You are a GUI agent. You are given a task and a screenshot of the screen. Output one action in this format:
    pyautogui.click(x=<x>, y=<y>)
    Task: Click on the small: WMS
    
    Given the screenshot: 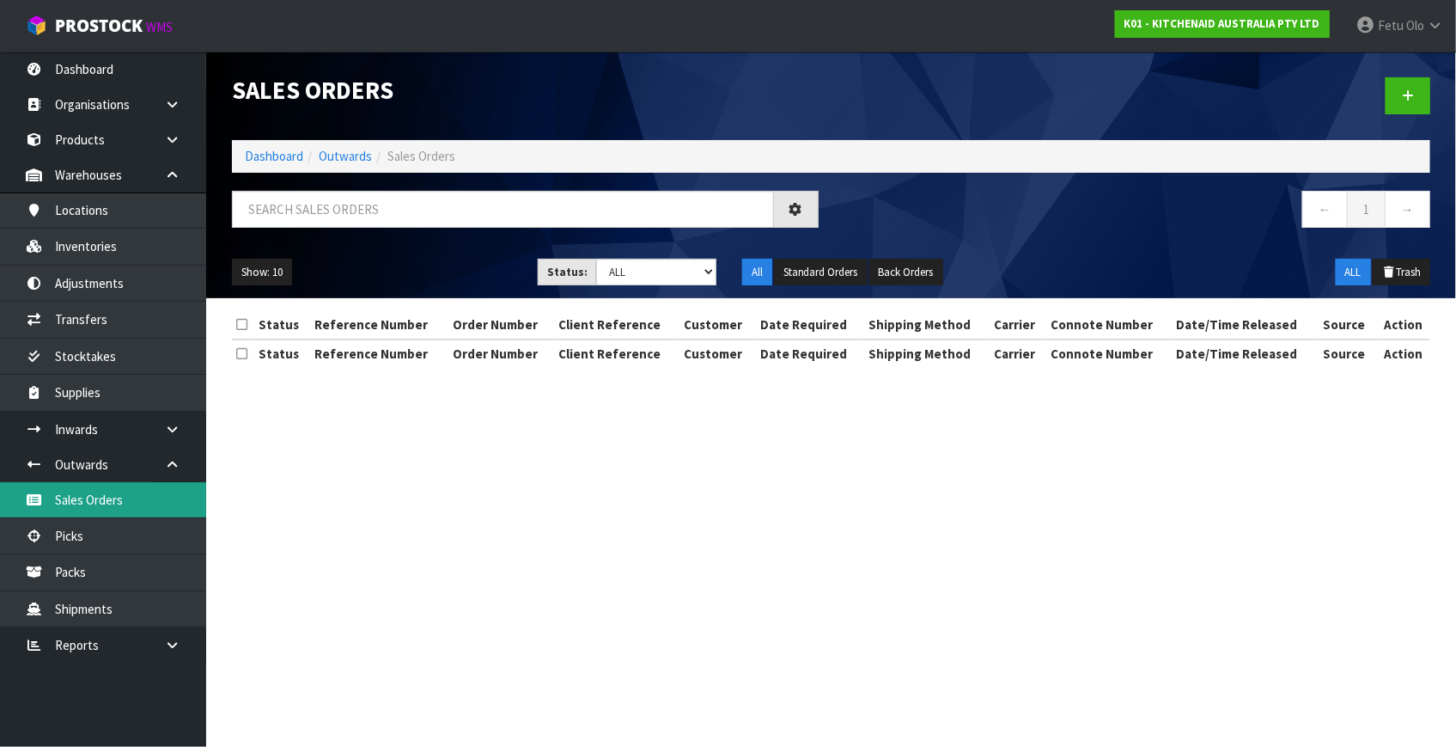 What is the action you would take?
    pyautogui.click(x=159, y=27)
    